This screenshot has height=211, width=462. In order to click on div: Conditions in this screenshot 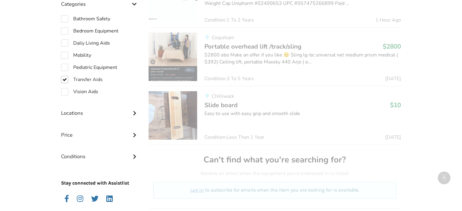, I will do `click(100, 152)`.